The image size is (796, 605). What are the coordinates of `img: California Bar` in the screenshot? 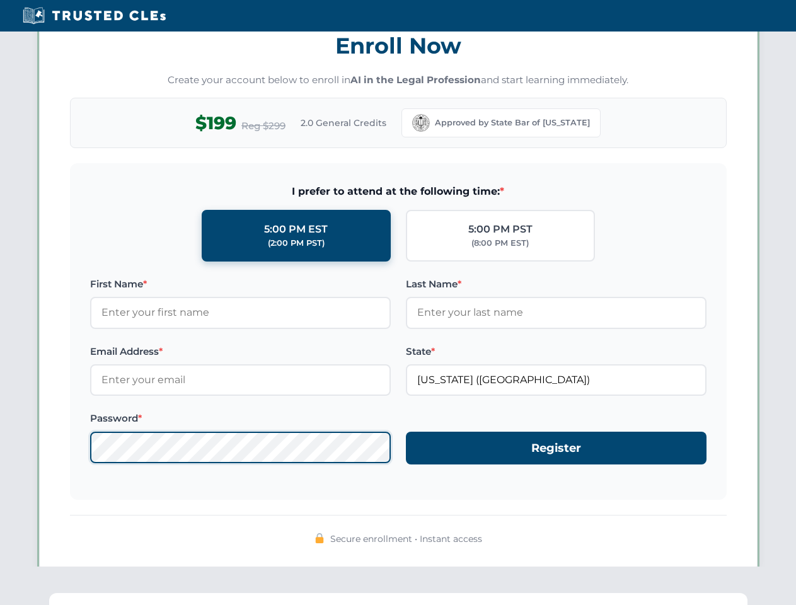 It's located at (421, 123).